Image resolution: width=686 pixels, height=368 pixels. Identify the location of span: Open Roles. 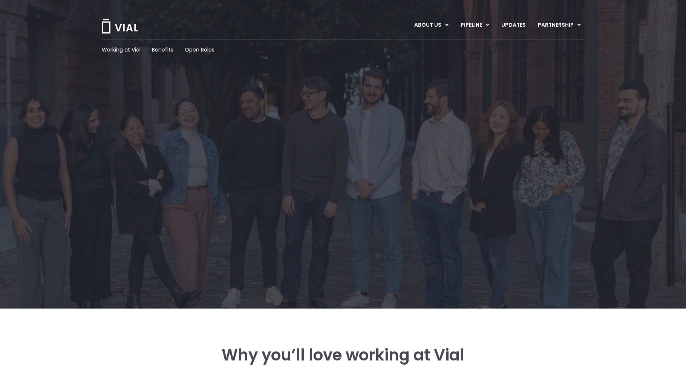
(199, 50).